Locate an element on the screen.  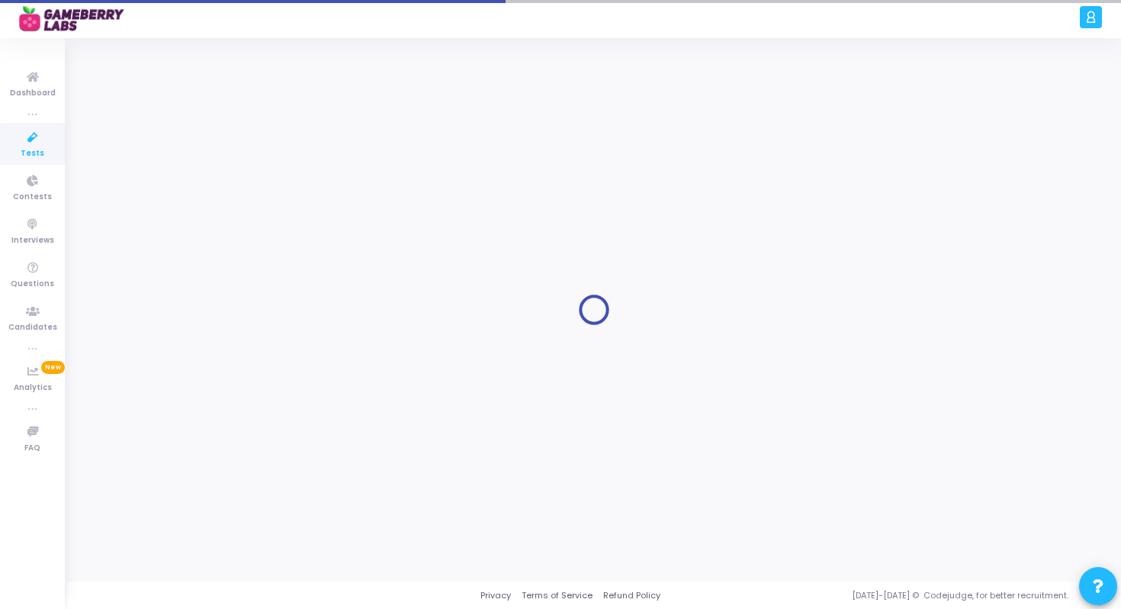
span: Dashboard is located at coordinates (33, 93).